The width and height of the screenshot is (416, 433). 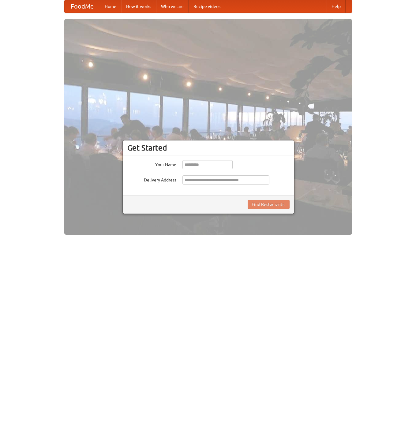 What do you see at coordinates (139, 6) in the screenshot?
I see `a: How it works` at bounding box center [139, 6].